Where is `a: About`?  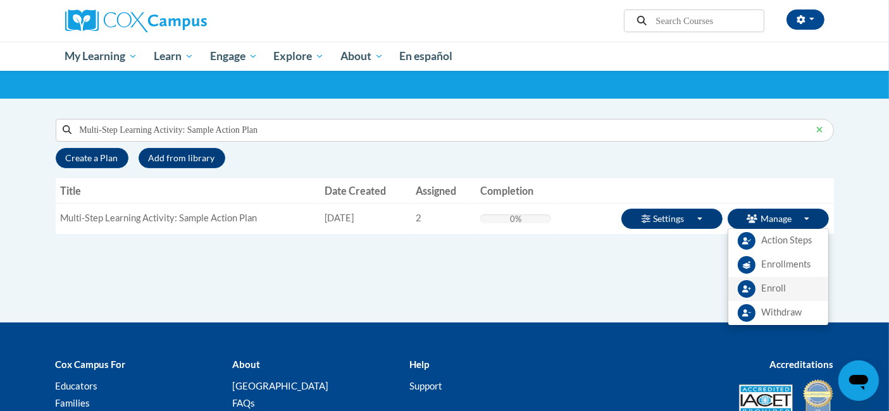 a: About is located at coordinates (362, 56).